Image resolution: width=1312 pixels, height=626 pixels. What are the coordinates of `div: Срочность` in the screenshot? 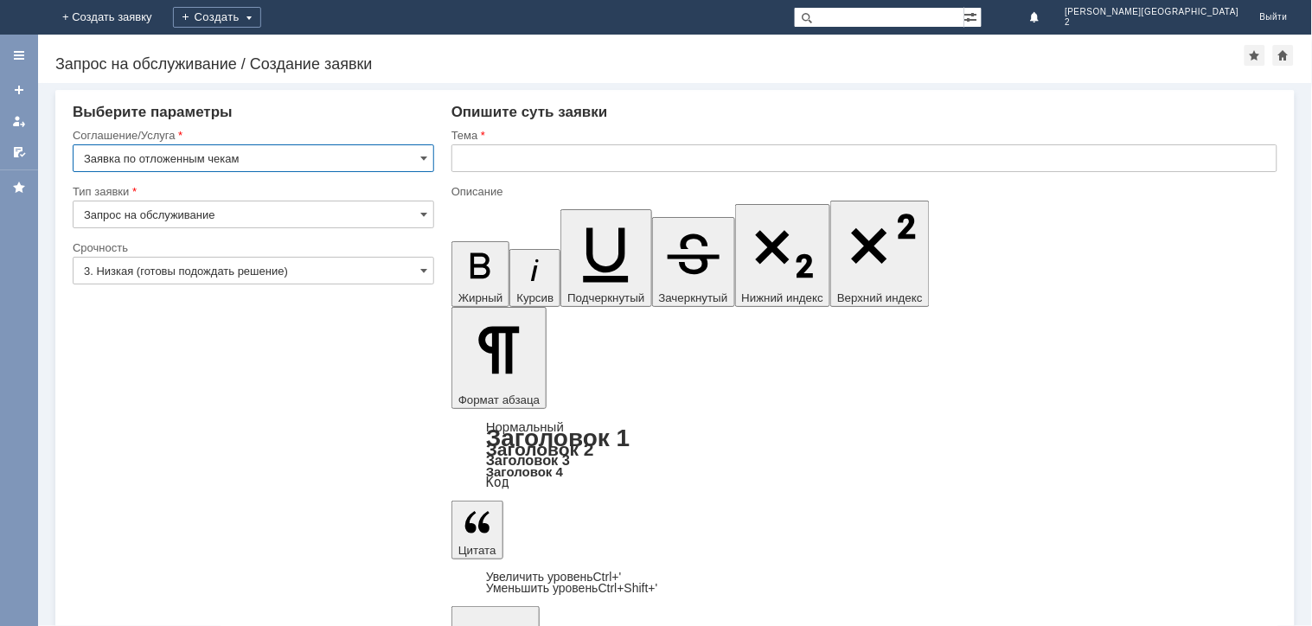 It's located at (252, 247).